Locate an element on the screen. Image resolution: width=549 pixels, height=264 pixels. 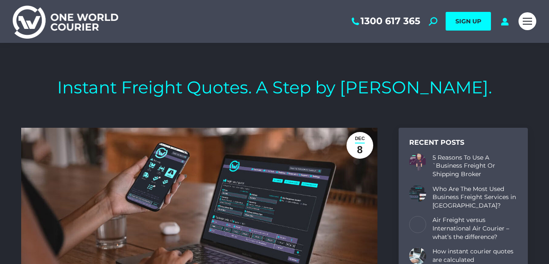
img: One World Courier is located at coordinates (65, 21).